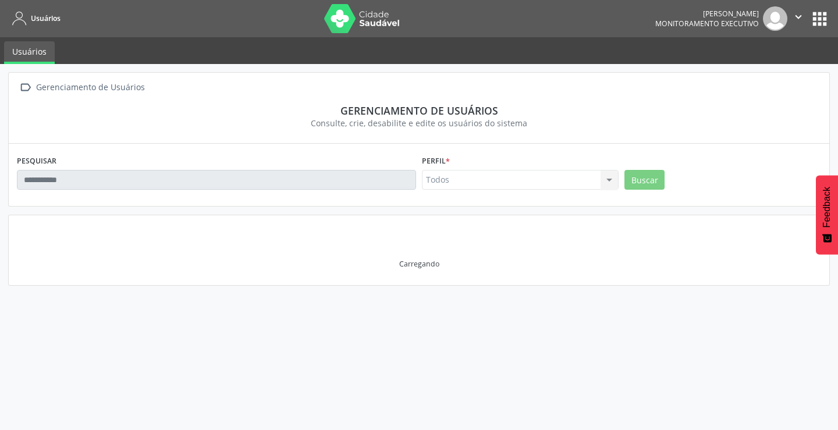 Image resolution: width=838 pixels, height=430 pixels. I want to click on div: Gerenciamento de usuários, so click(419, 111).